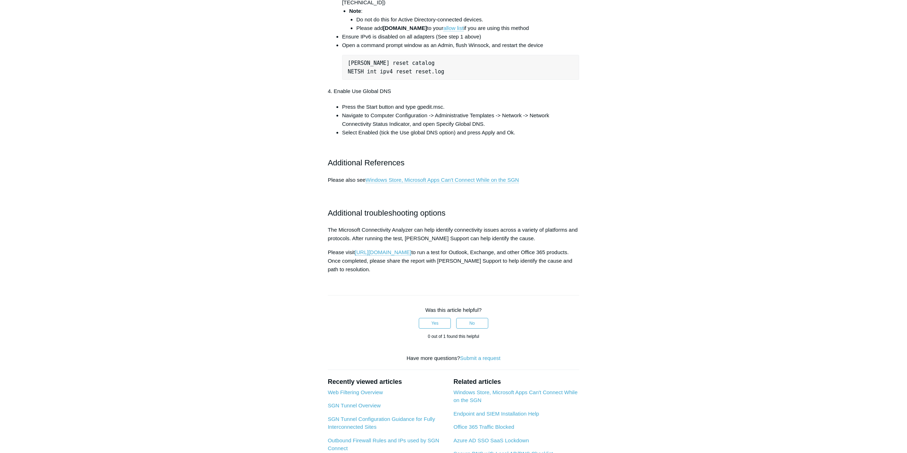  What do you see at coordinates (461, 37) in the screenshot?
I see `li: Ensure IPv6 is disabled on all adapters (See step 1 above)` at bounding box center [461, 37].